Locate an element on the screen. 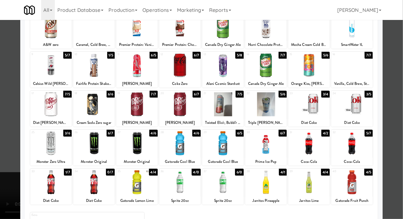 Image resolution: width=403 pixels, height=219 pixels. div: 4/4 is located at coordinates (153, 172).